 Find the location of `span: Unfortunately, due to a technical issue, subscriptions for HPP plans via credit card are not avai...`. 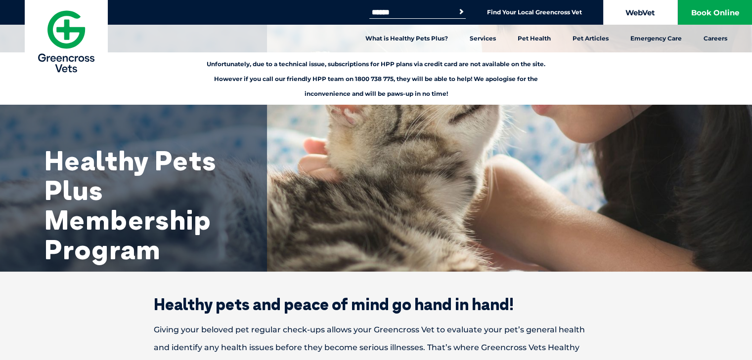

span: Unfortunately, due to a technical issue, subscriptions for HPP plans via credit card are not avai... is located at coordinates (376, 79).